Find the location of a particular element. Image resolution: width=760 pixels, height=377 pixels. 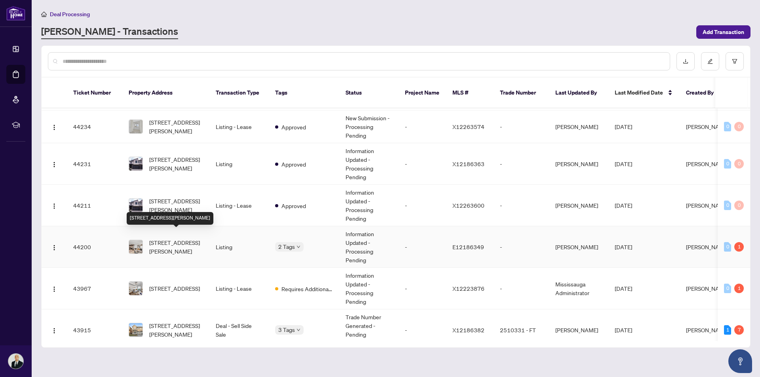

img: Profile Icon is located at coordinates (16, 361).